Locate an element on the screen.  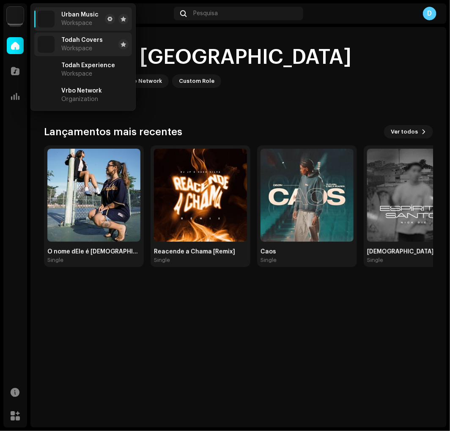
span: Pesquisa is located at coordinates (206, 14).